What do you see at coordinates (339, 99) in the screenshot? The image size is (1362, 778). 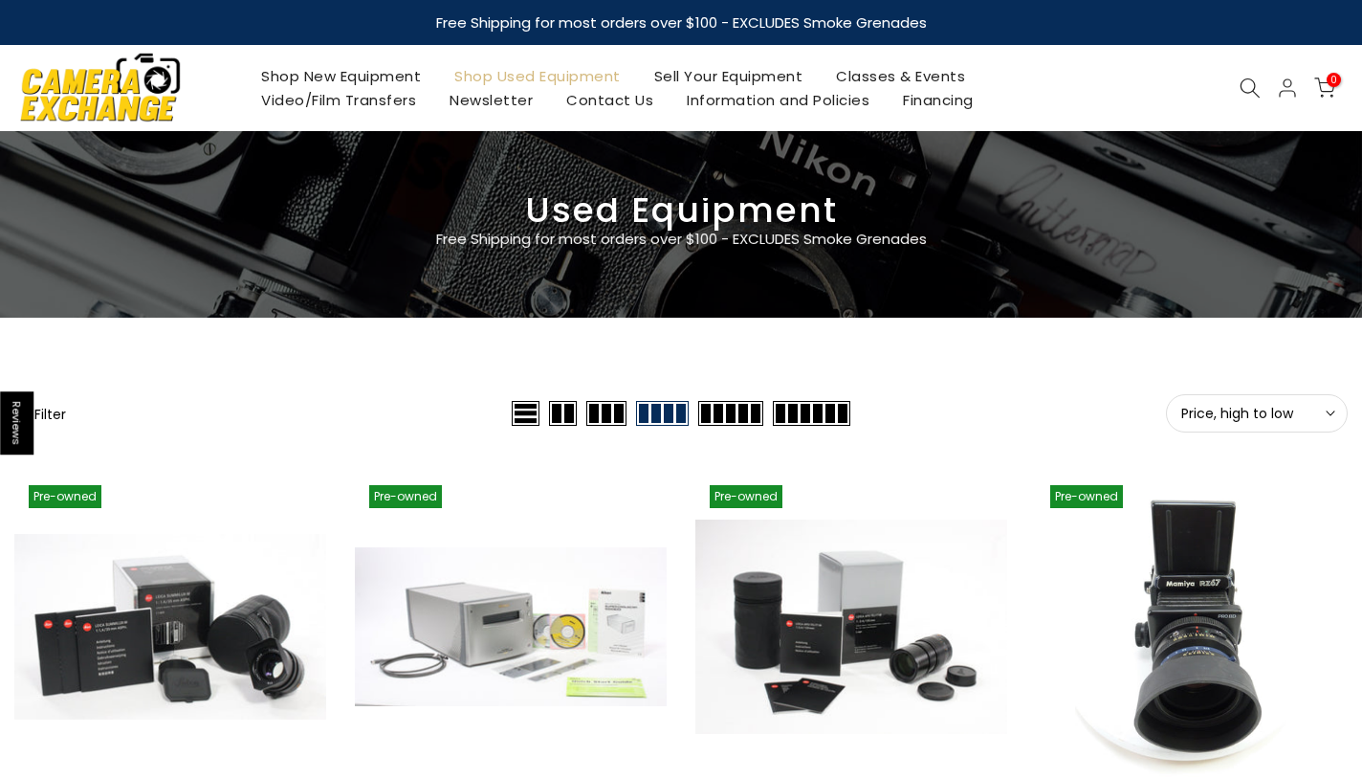 I see `a: Video/Film Transfers` at bounding box center [339, 99].